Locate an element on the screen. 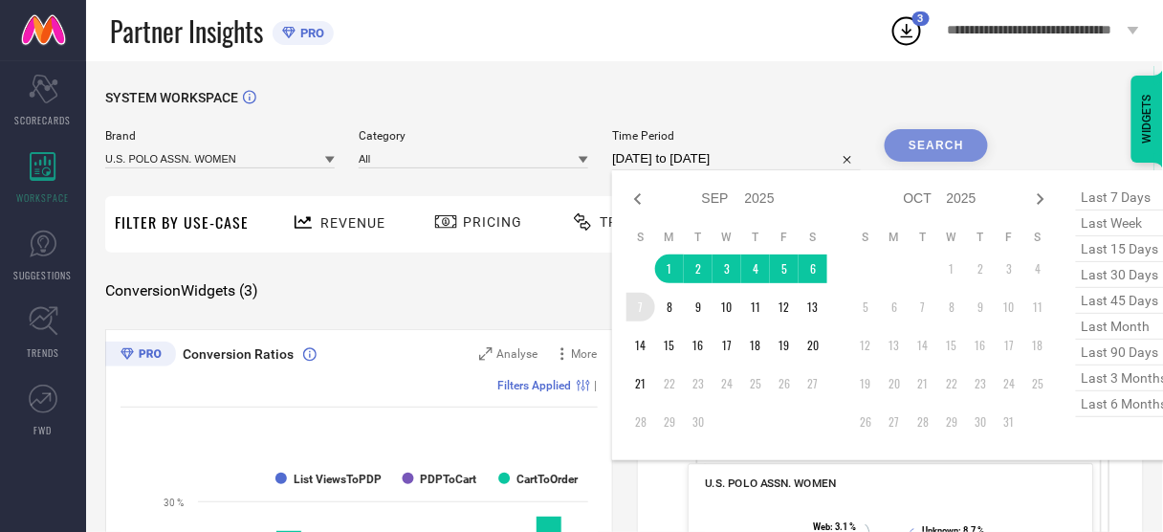 Image resolution: width=1163 pixels, height=532 pixels. td: Fri Sep 26 2025 is located at coordinates (784, 383).